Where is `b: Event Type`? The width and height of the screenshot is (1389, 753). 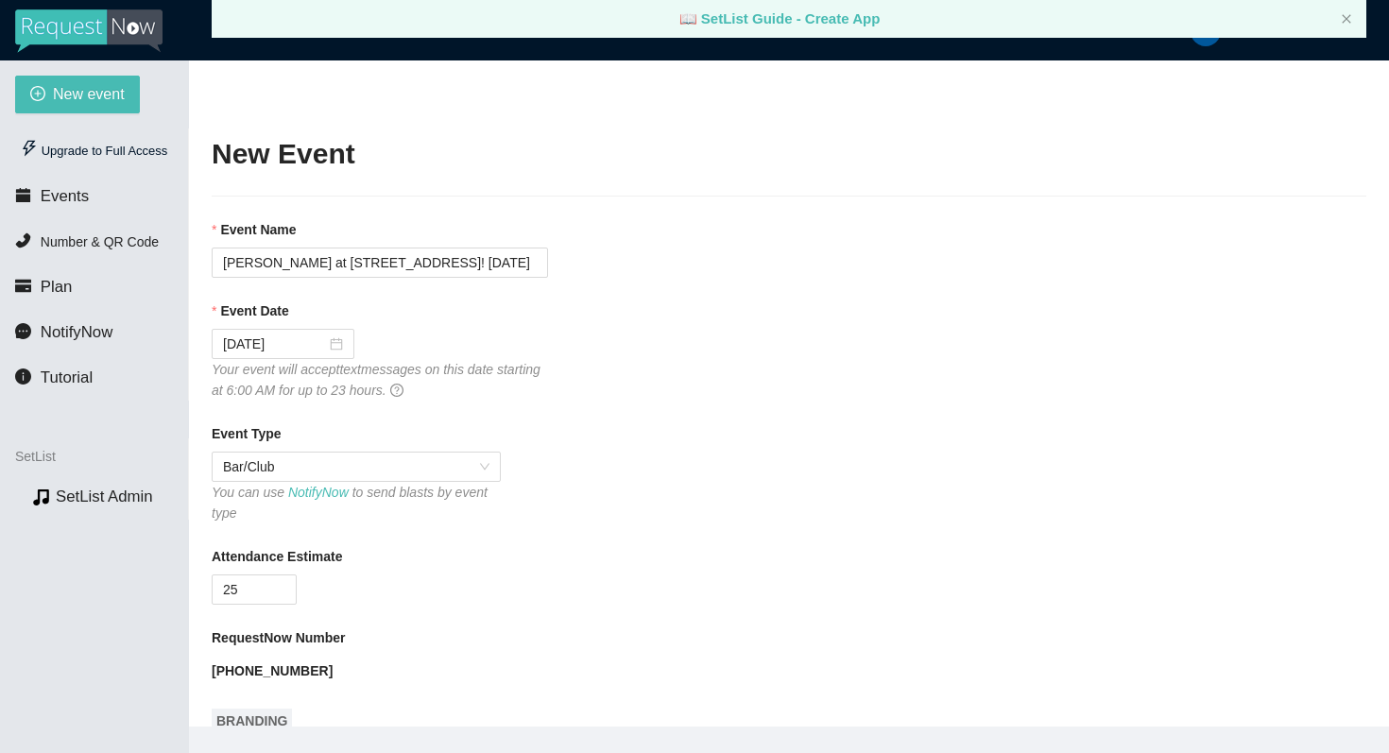
b: Event Type is located at coordinates (247, 434).